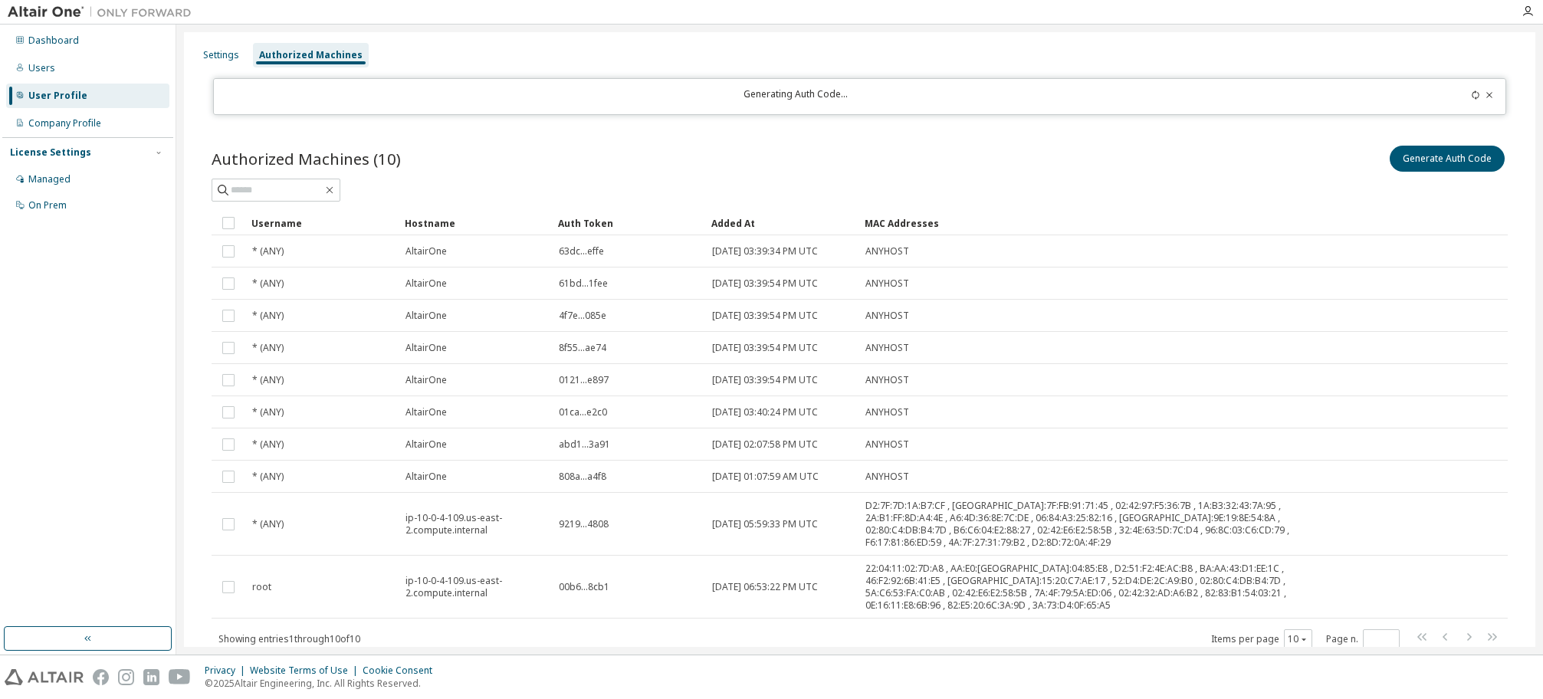  What do you see at coordinates (1447, 159) in the screenshot?
I see `button: Generate Auth Code` at bounding box center [1447, 159].